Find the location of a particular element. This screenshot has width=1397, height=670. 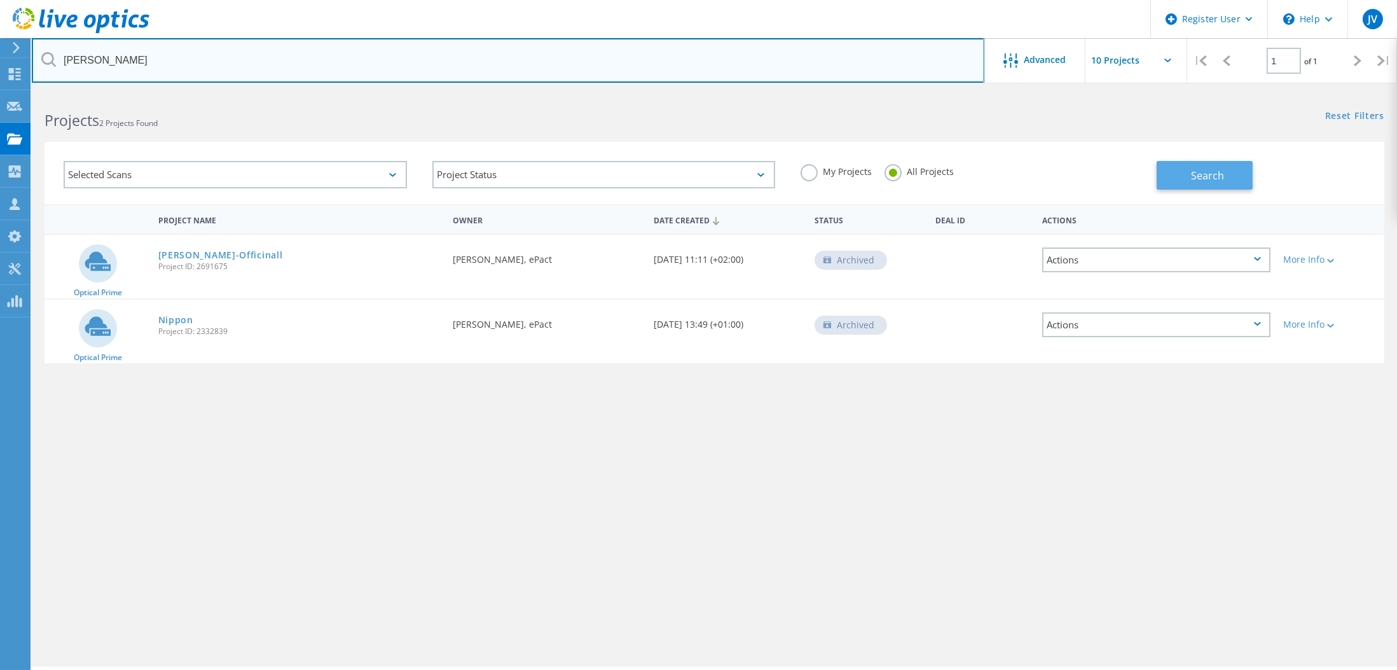

label: My Projects is located at coordinates (836, 170).